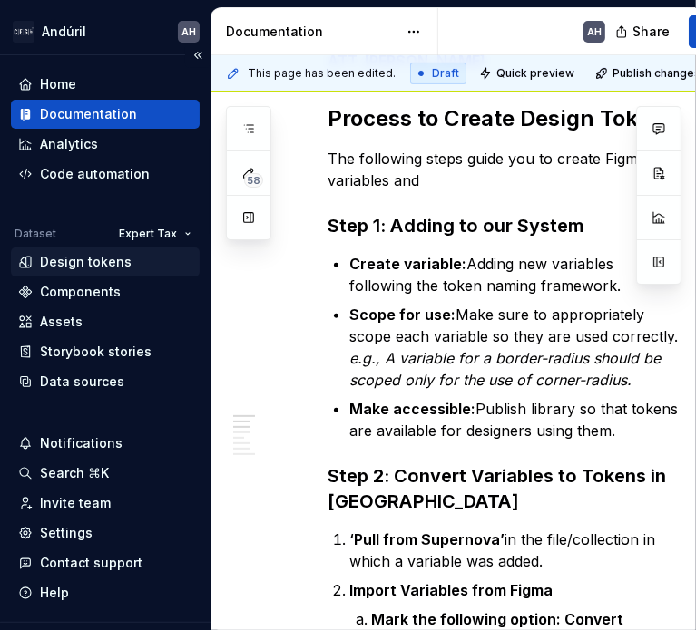 Image resolution: width=696 pixels, height=630 pixels. I want to click on div: Data sources, so click(82, 382).